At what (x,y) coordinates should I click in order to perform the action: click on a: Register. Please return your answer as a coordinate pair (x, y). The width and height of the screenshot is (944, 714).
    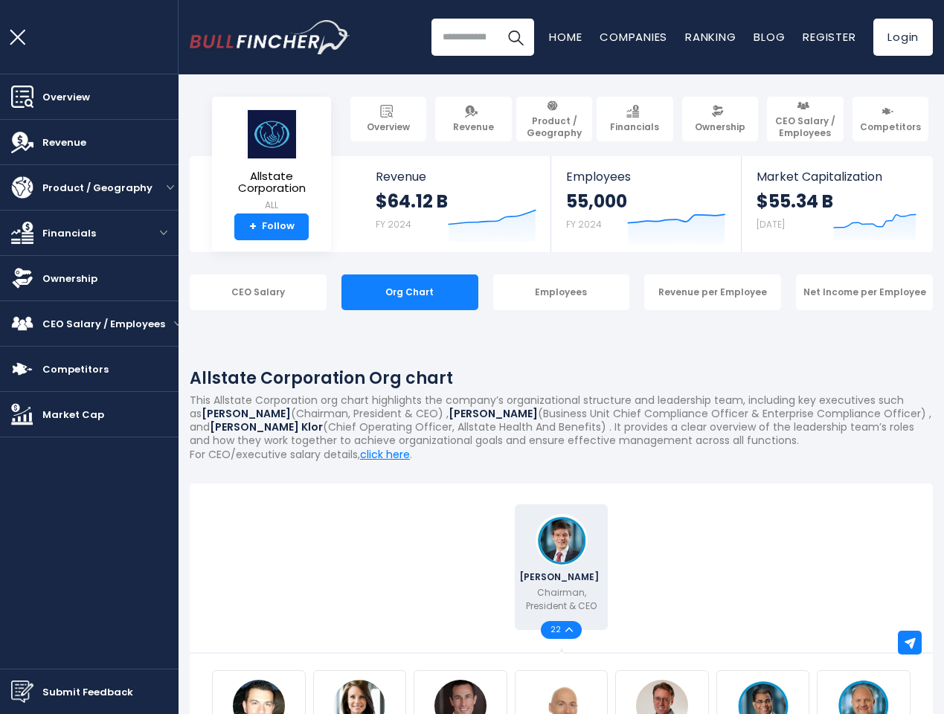
    Looking at the image, I should click on (829, 36).